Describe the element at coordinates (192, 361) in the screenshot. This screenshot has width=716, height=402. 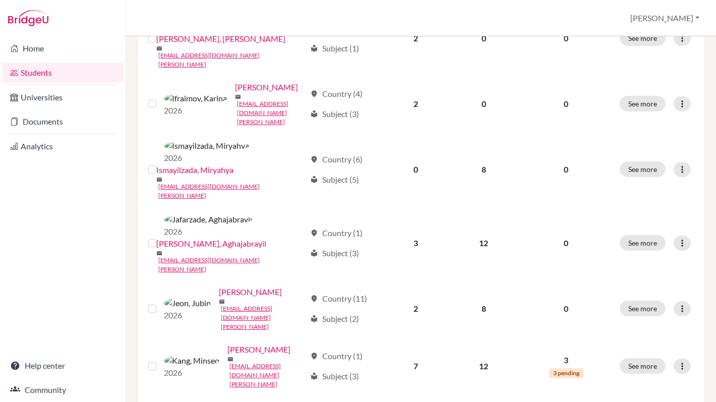
I see `img: Kang, Minseo` at that location.